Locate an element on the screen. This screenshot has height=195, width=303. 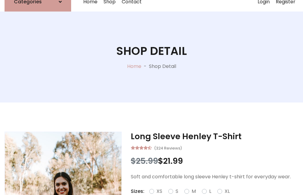
small: (324 Reviews) is located at coordinates (168, 148).